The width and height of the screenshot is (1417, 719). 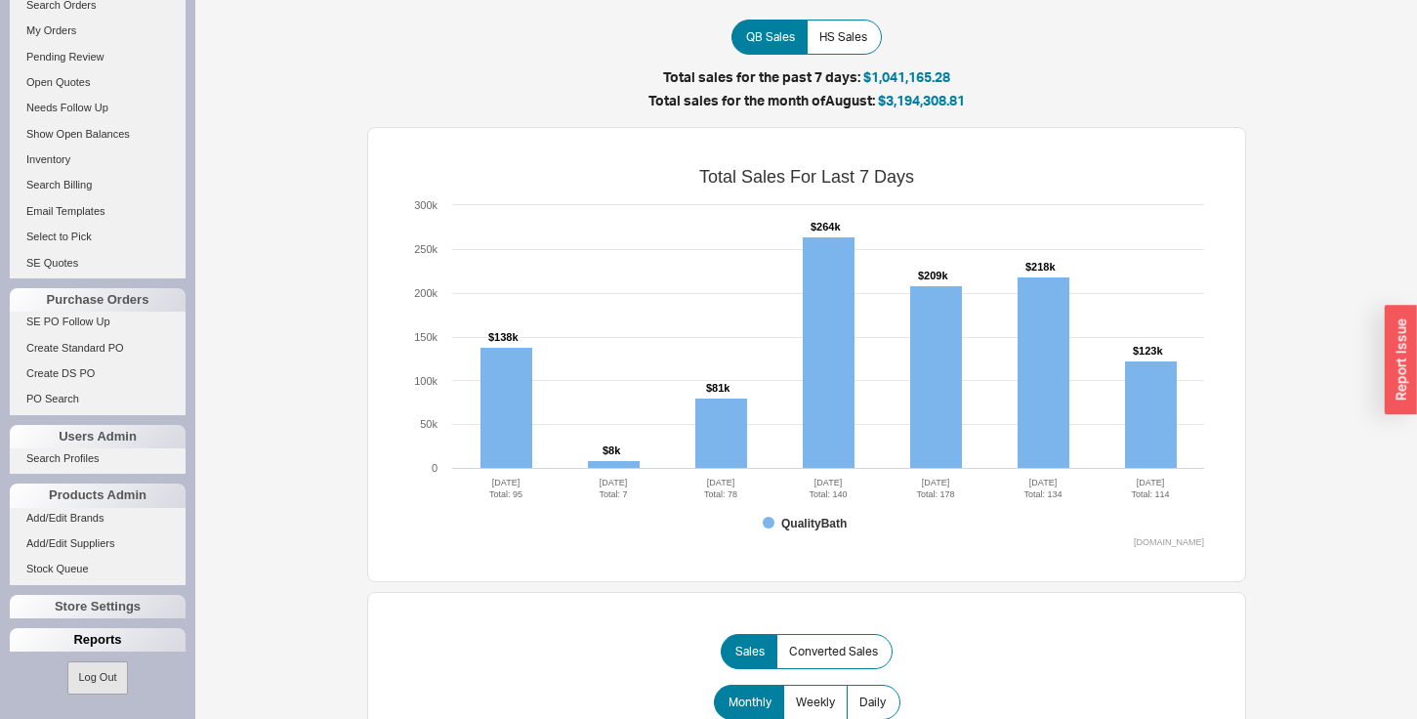 I want to click on span: Daily, so click(x=872, y=702).